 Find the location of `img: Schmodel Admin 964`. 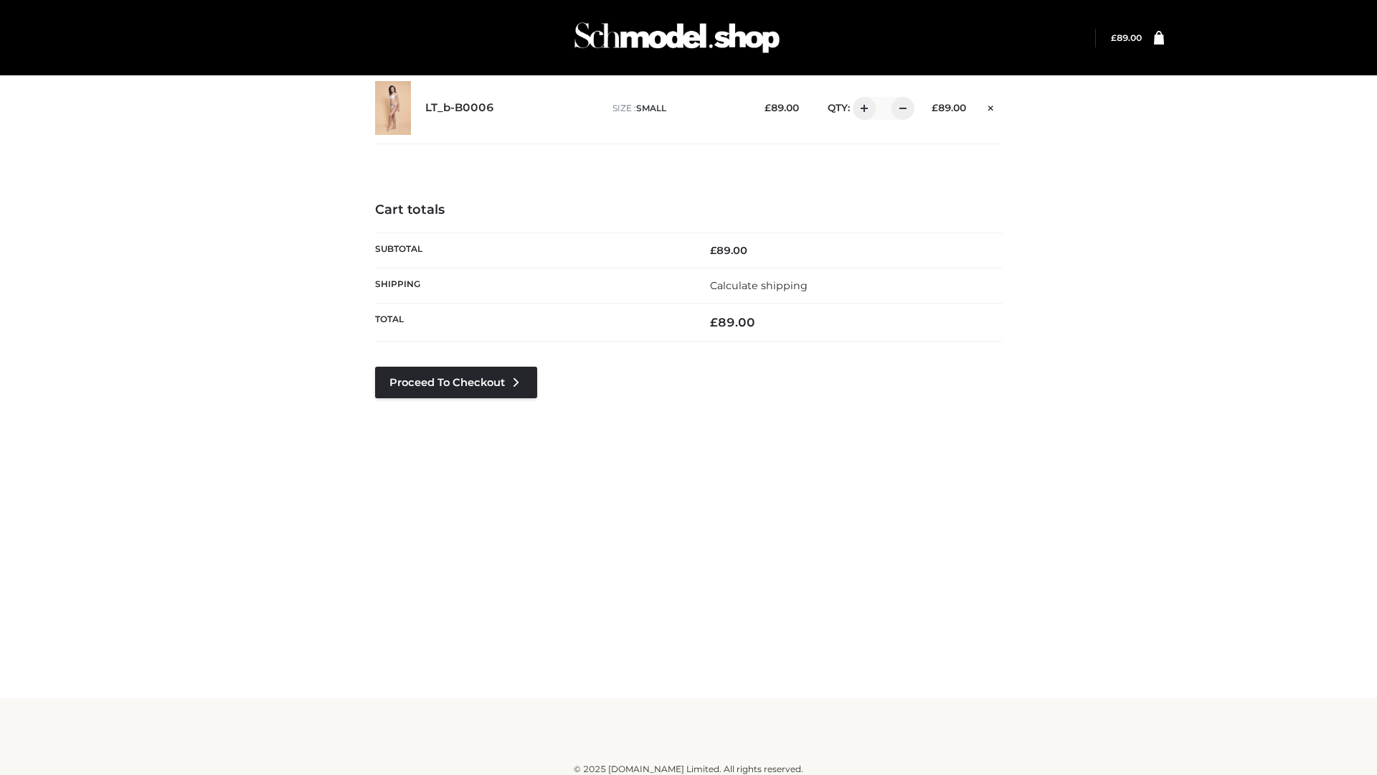

img: Schmodel Admin 964 is located at coordinates (677, 37).